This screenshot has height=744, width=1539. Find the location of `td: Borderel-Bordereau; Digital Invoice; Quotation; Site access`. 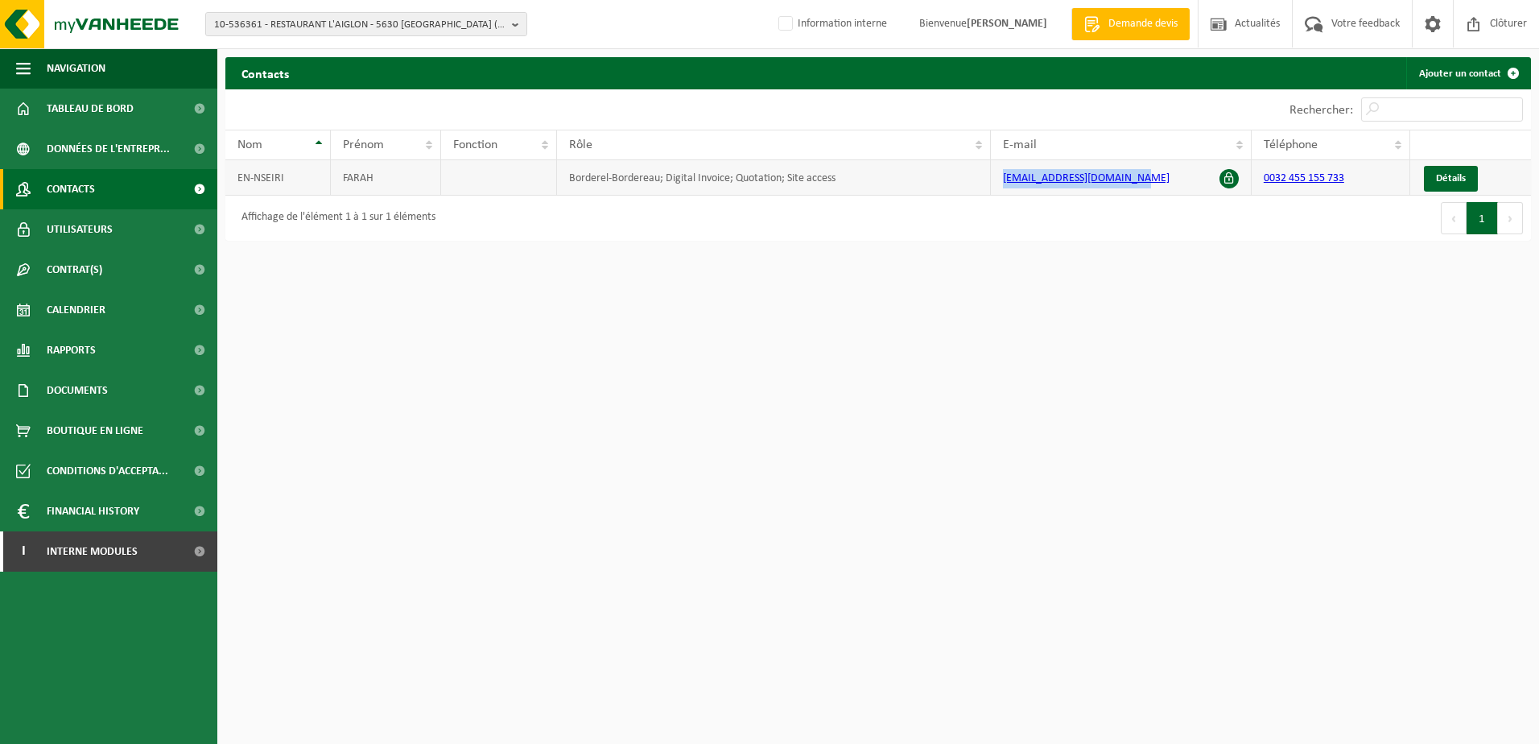

td: Borderel-Bordereau; Digital Invoice; Quotation; Site access is located at coordinates (774, 178).